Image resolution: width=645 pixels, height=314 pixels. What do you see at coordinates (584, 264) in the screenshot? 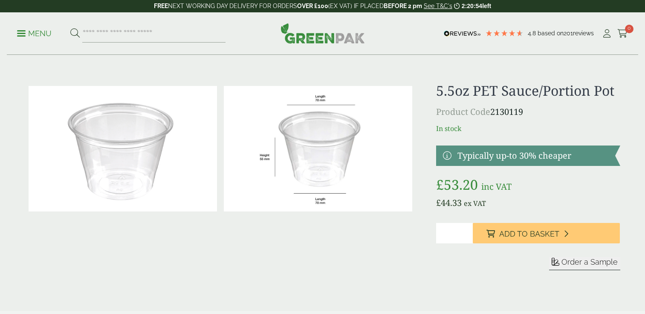
I see `button: Order a Sample` at bounding box center [584, 264].